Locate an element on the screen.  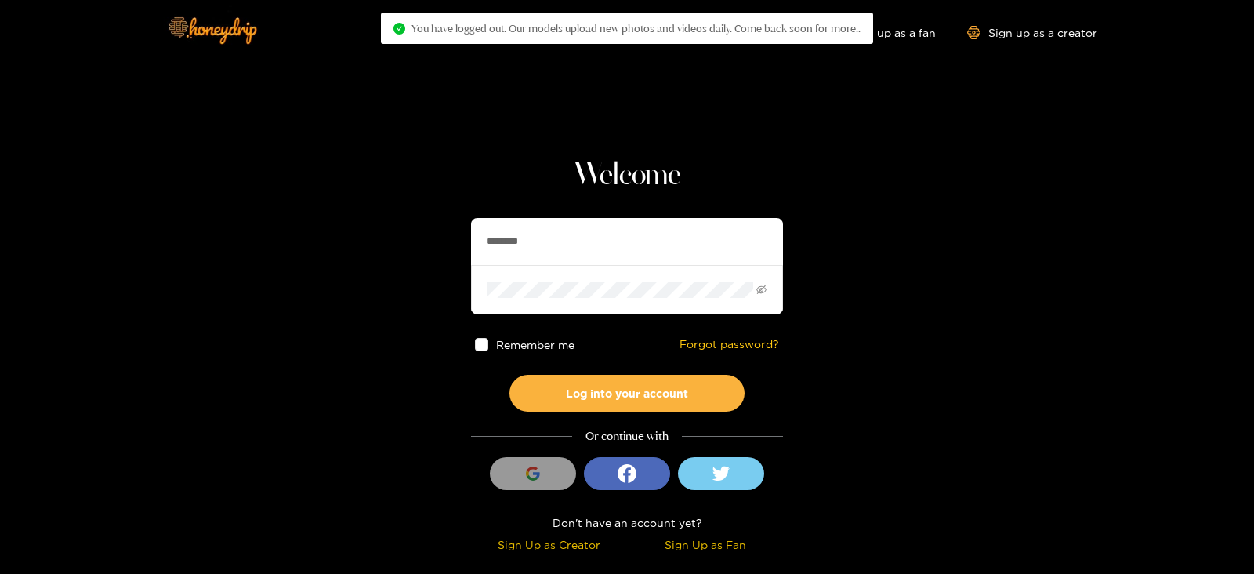
a: Forgot password? is located at coordinates (729, 344).